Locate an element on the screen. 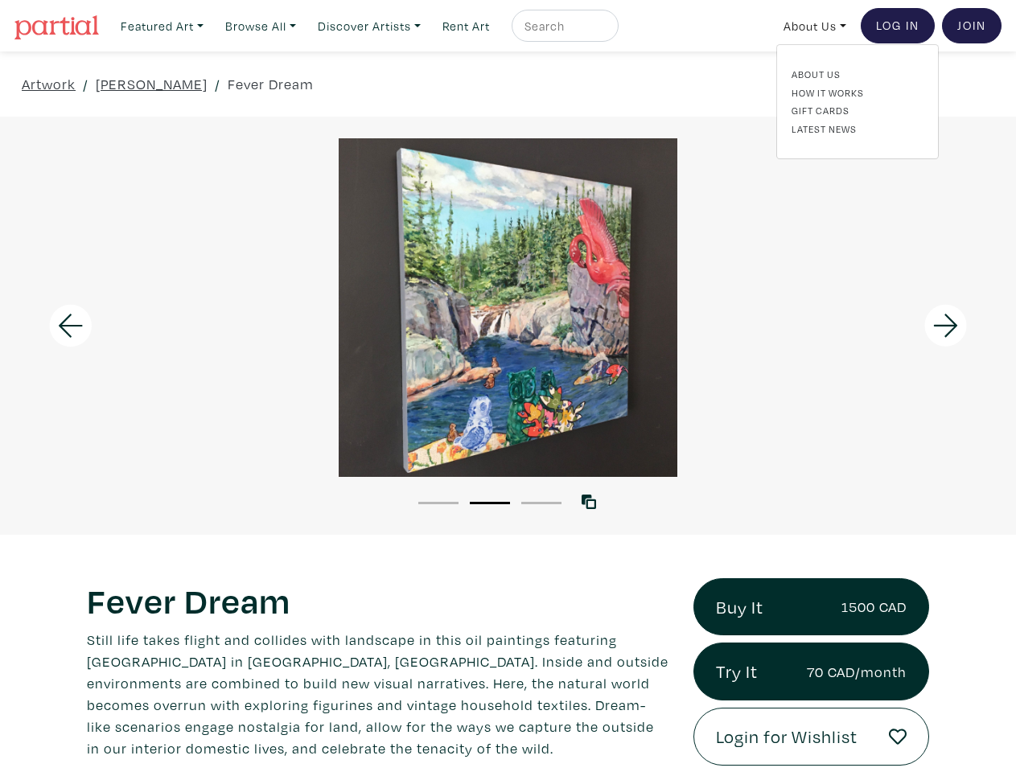  small: 70 CAD/month is located at coordinates (857, 672).